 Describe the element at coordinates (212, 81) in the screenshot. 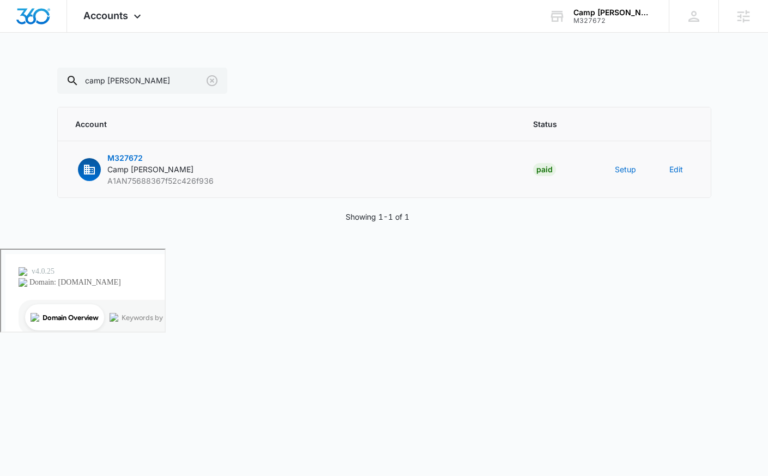

I see `button: Clear` at that location.